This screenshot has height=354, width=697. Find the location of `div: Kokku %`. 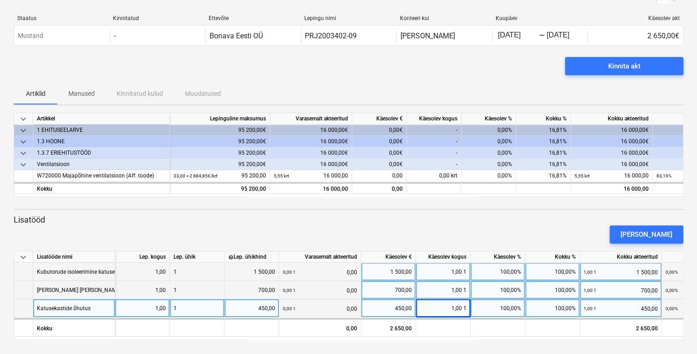

div: Kokku % is located at coordinates (553, 257).